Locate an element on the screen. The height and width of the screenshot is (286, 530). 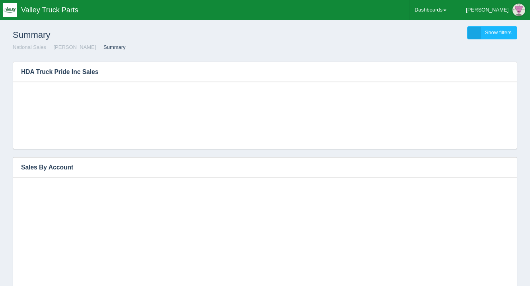
span: Show filters is located at coordinates (498, 32).